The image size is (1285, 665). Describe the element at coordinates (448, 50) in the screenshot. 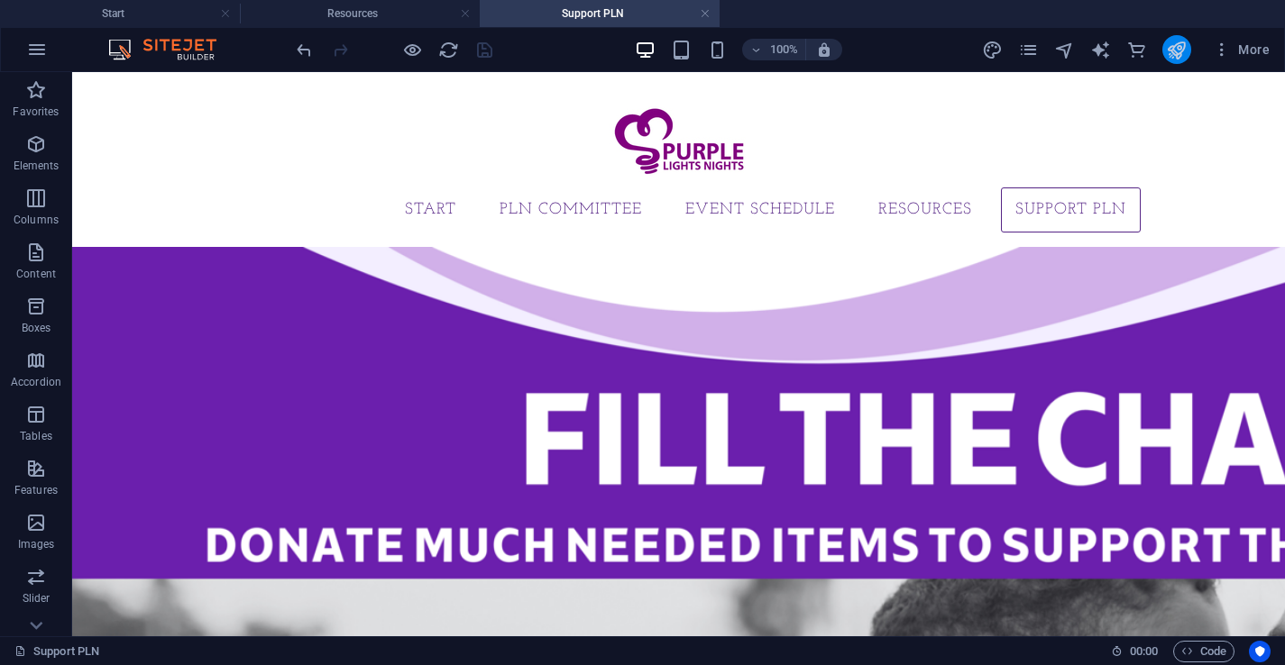

I see `i: Reload page` at that location.